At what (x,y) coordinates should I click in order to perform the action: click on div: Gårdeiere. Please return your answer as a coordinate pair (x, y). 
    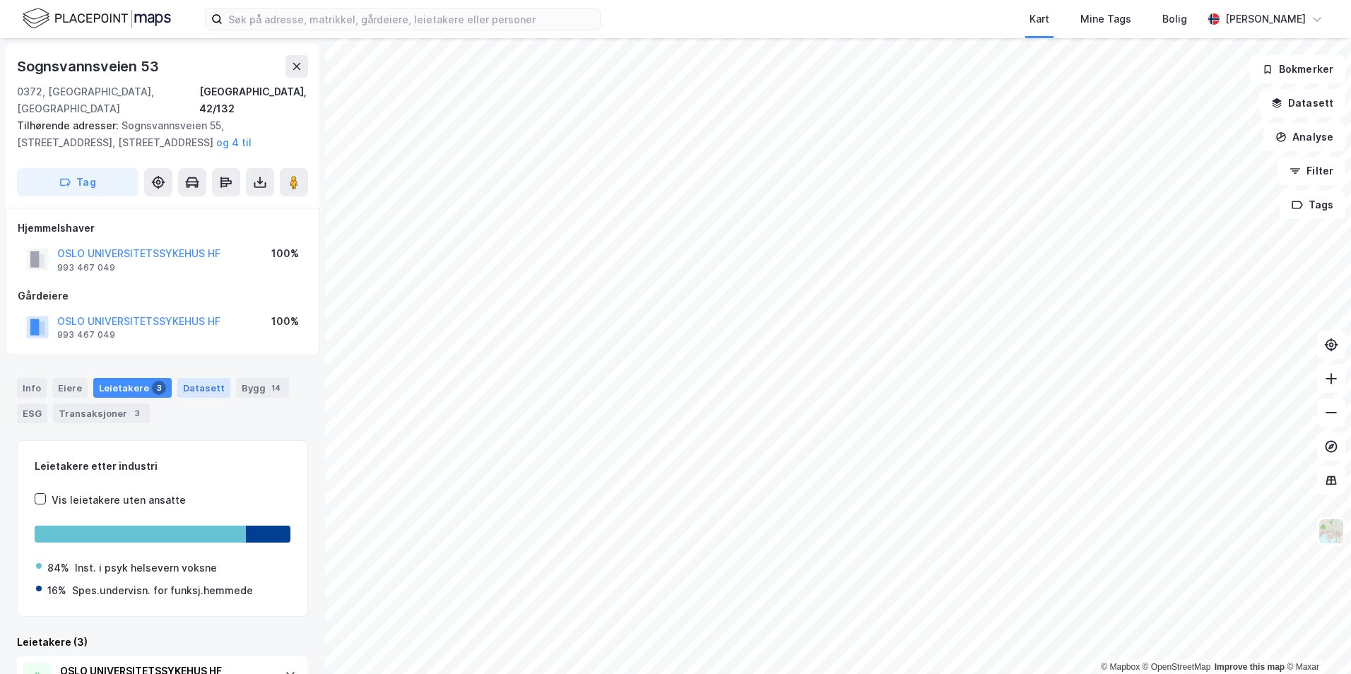
    Looking at the image, I should click on (163, 296).